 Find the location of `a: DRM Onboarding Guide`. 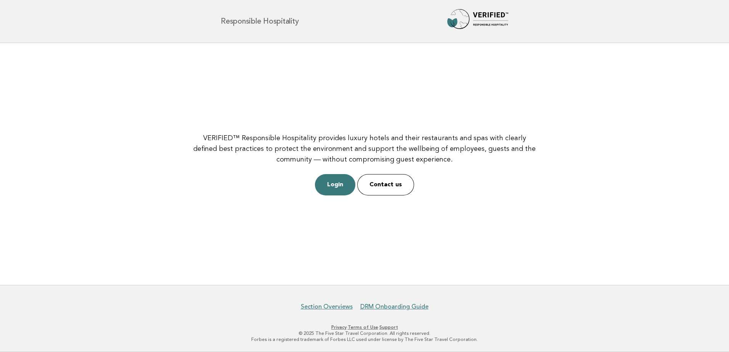

a: DRM Onboarding Guide is located at coordinates (394, 307).